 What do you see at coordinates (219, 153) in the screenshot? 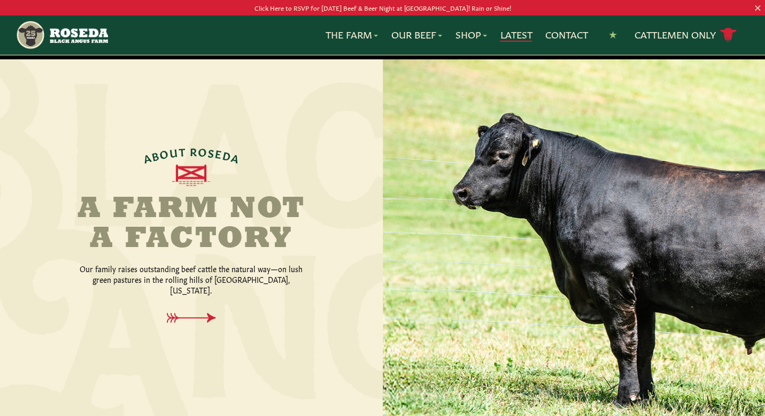
I see `span: E` at bounding box center [219, 153].